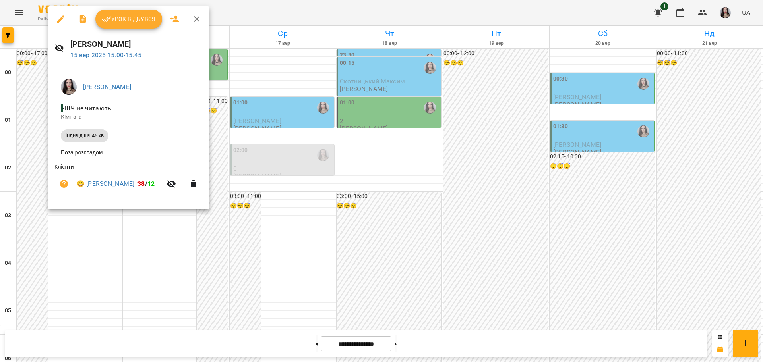 The image size is (763, 362). Describe the element at coordinates (129, 181) in the screenshot. I see `ul: Клієнти` at that location.